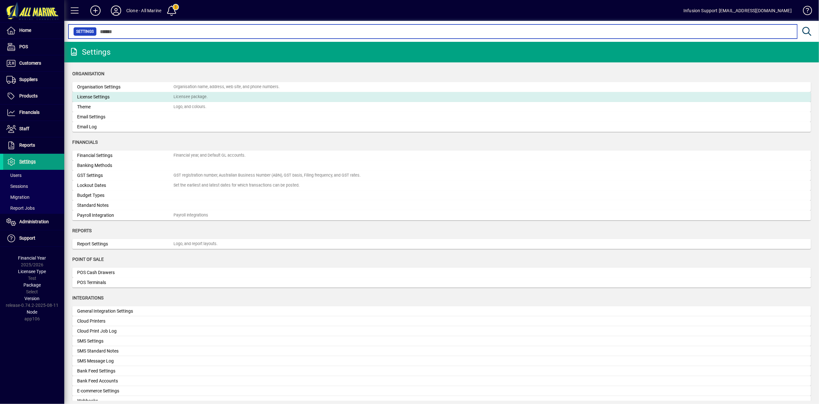  What do you see at coordinates (88, 259) in the screenshot?
I see `span: Point of Sale` at bounding box center [88, 259].